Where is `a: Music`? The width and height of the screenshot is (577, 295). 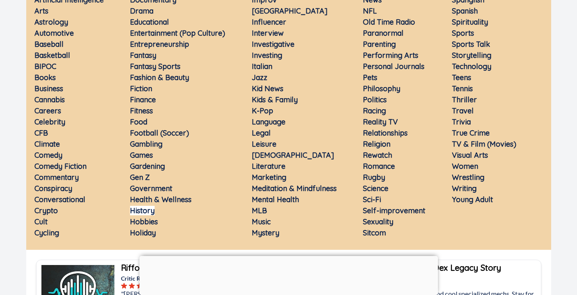
a: Music is located at coordinates (261, 221).